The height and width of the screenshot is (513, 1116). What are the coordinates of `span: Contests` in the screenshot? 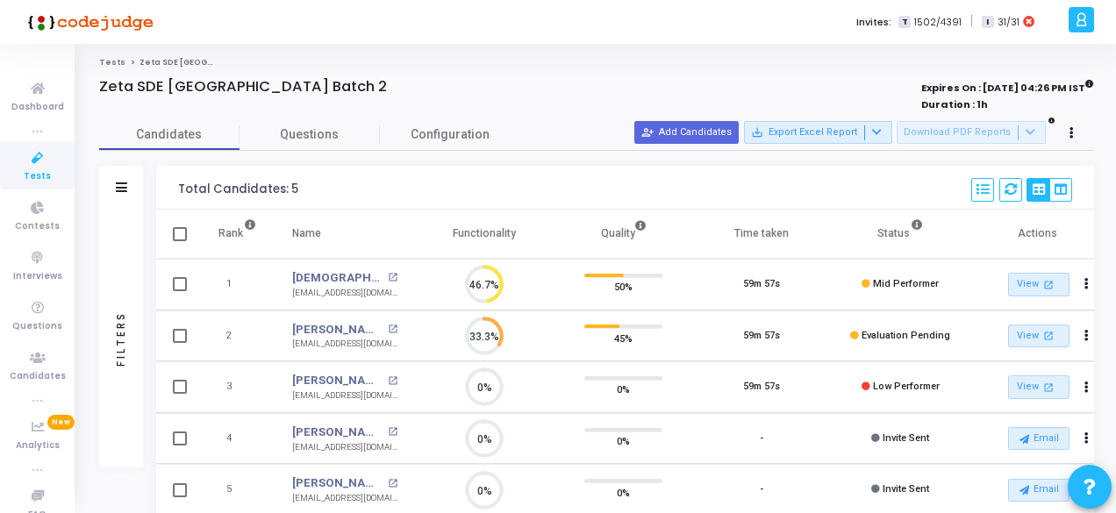 It's located at (37, 226).